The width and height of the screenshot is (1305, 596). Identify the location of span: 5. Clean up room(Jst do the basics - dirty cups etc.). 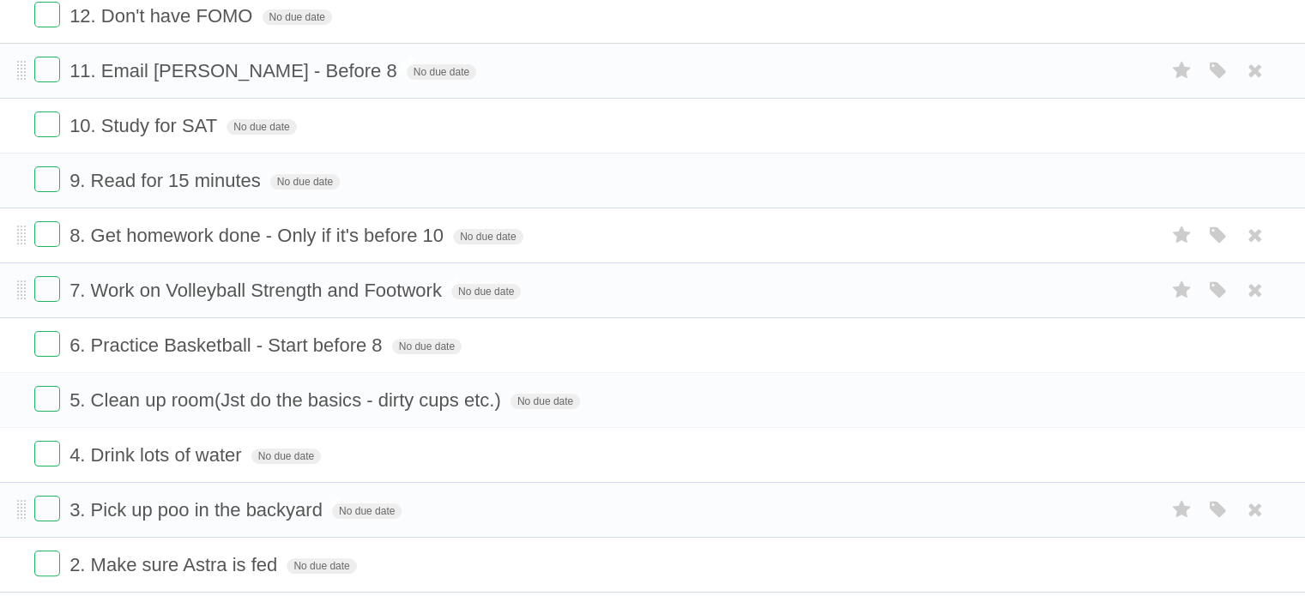
(287, 400).